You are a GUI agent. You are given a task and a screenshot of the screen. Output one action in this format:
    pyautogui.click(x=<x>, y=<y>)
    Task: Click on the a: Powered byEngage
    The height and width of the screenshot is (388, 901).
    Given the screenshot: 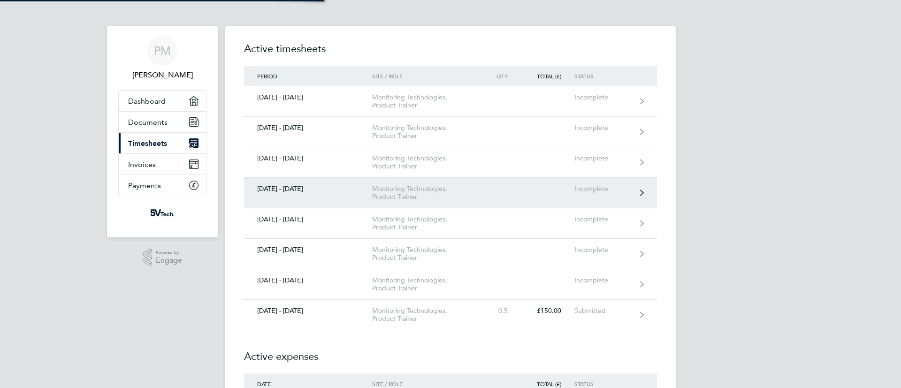 What is the action you would take?
    pyautogui.click(x=162, y=258)
    